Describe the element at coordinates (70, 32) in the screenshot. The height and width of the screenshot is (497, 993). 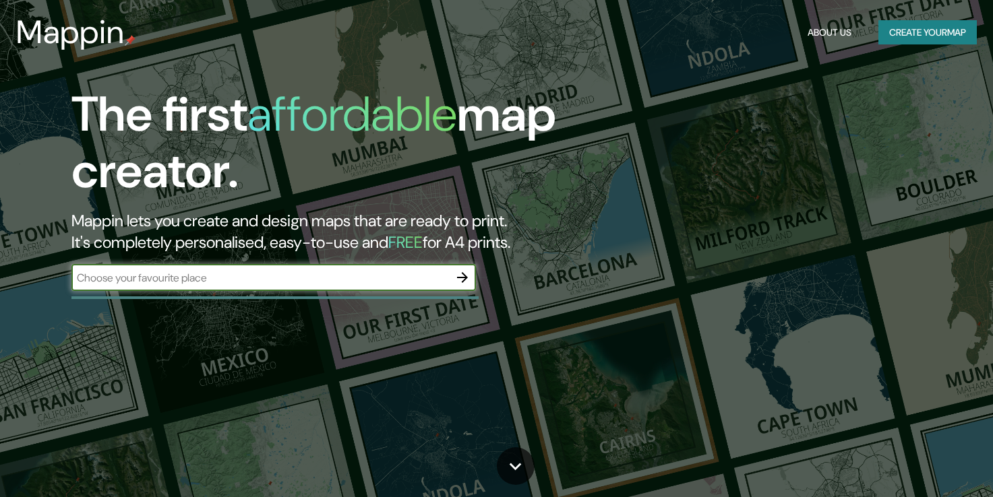
I see `h3: Mappin` at that location.